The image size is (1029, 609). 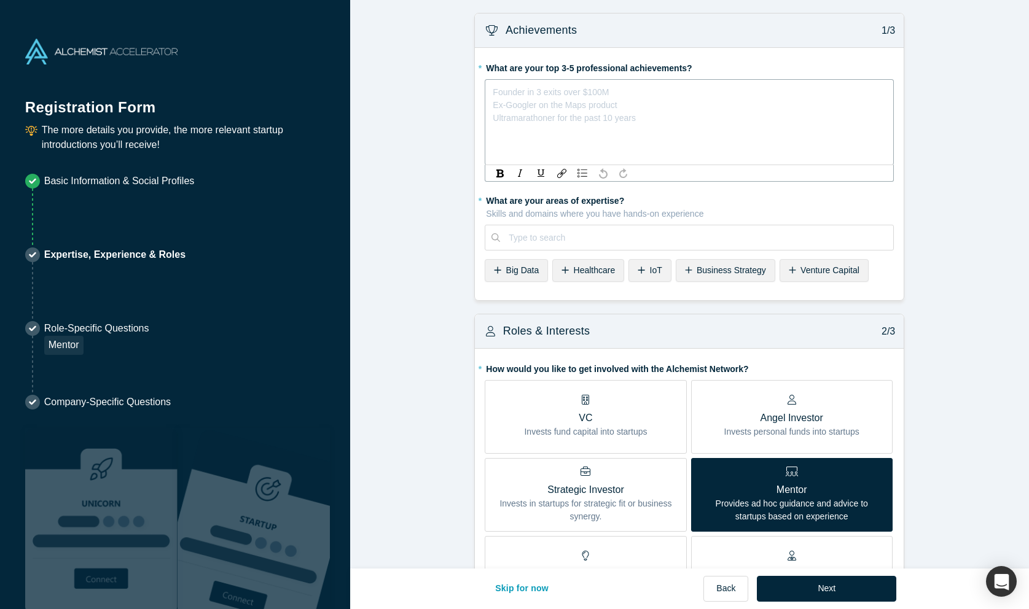 I want to click on img: logo_orange.svg, so click(x=25, y=25).